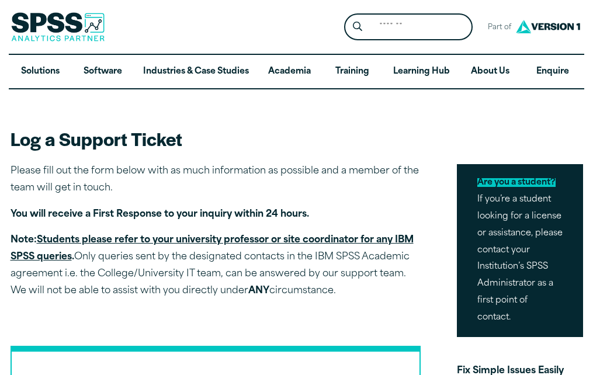 The image size is (593, 375). I want to click on mark: Are you a student?, so click(517, 182).